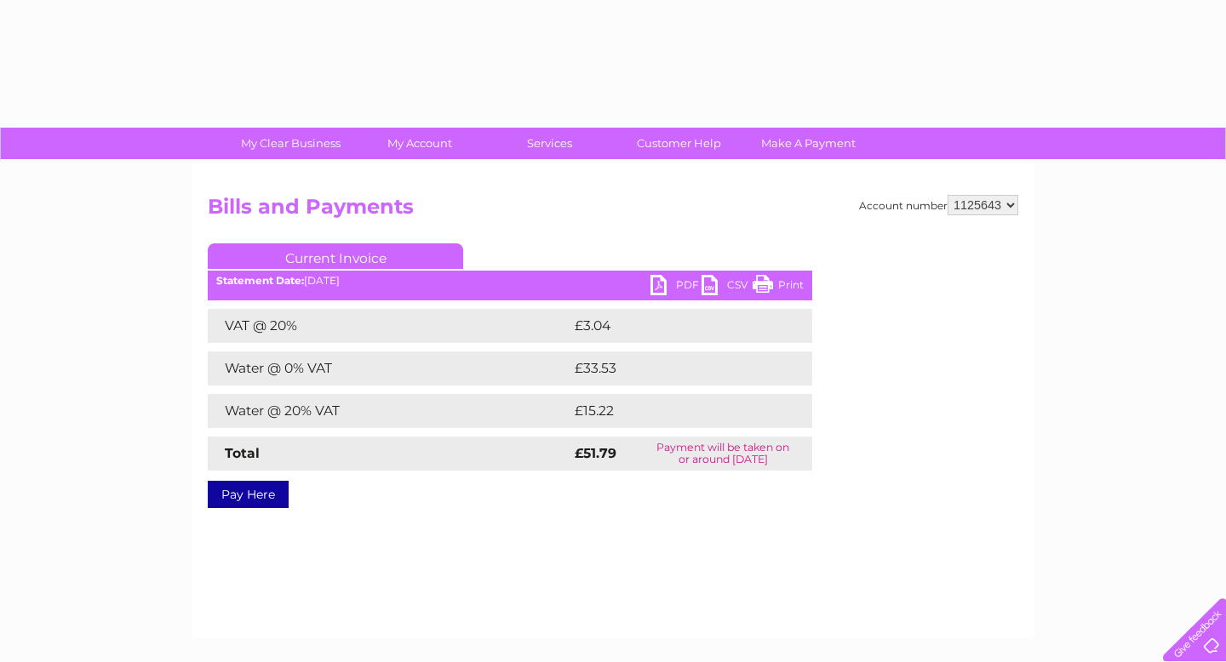  Describe the element at coordinates (420, 143) in the screenshot. I see `a: My Account` at that location.